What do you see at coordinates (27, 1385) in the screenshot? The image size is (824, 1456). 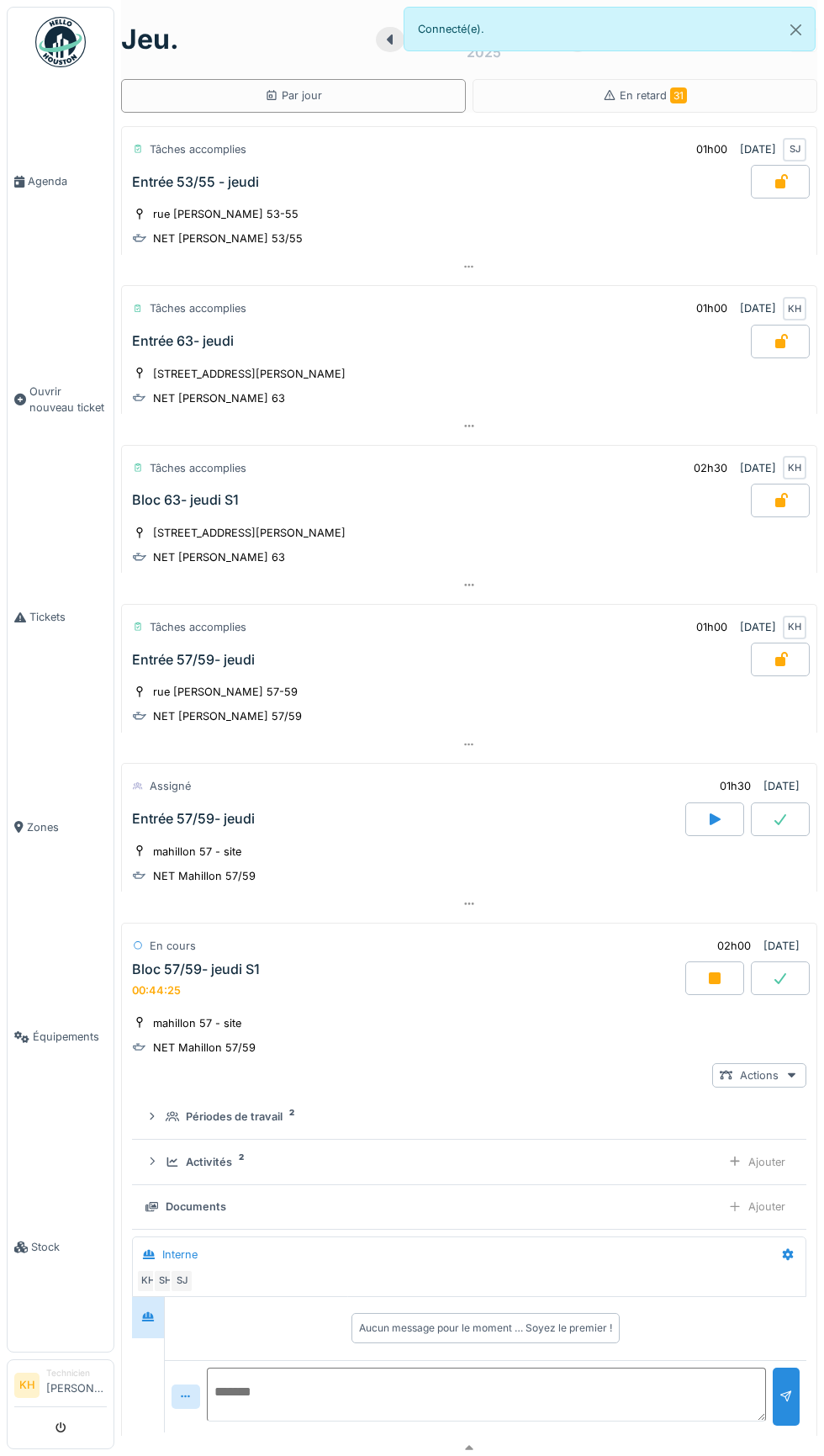 I see `li: KH` at bounding box center [27, 1385].